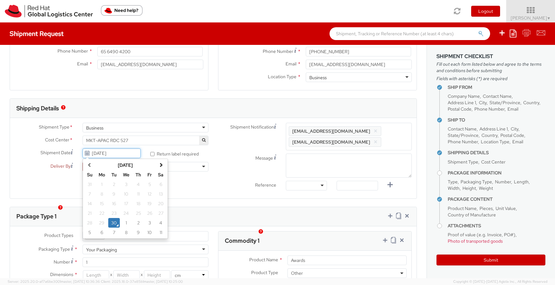 This screenshot has width=555, height=285. Describe the element at coordinates (496, 199) in the screenshot. I see `h4: Package Content` at that location.